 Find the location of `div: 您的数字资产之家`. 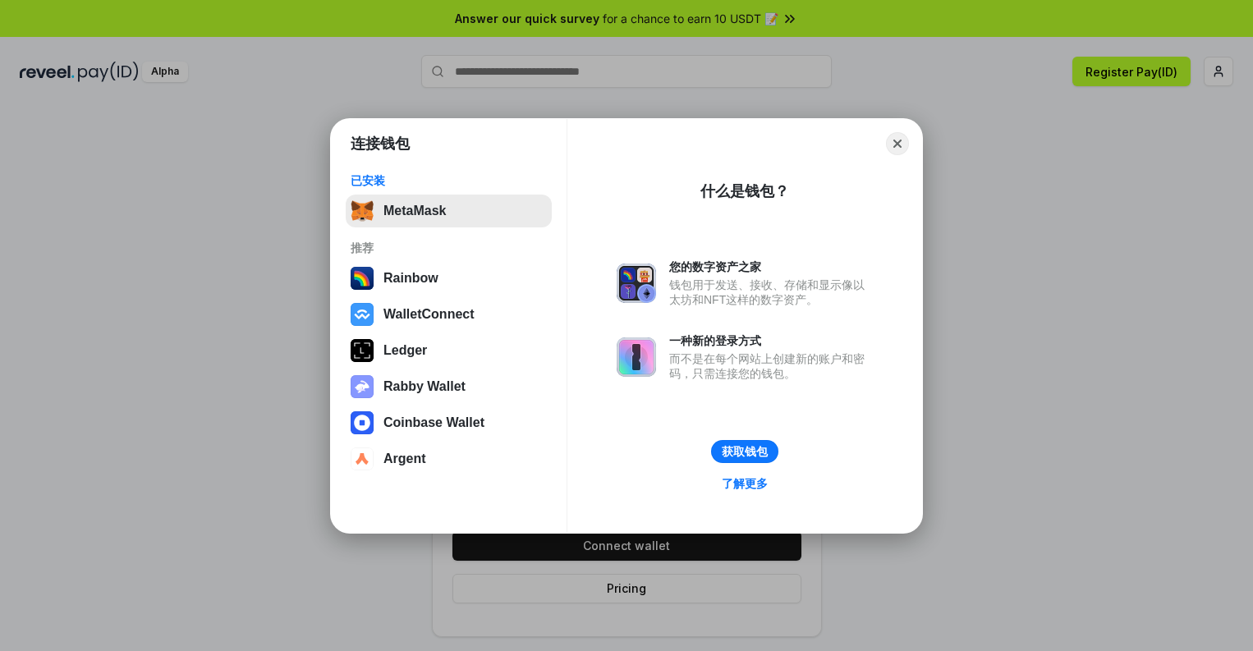

div: 您的数字资产之家 is located at coordinates (771, 267).